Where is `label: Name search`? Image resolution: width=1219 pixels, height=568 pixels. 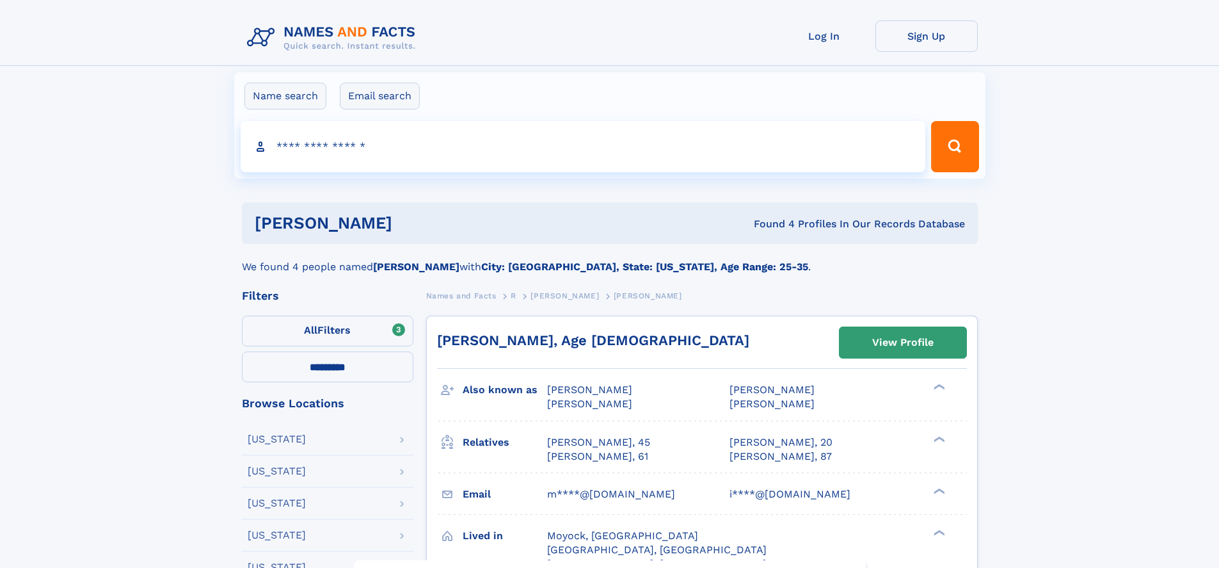
label: Name search is located at coordinates (285, 96).